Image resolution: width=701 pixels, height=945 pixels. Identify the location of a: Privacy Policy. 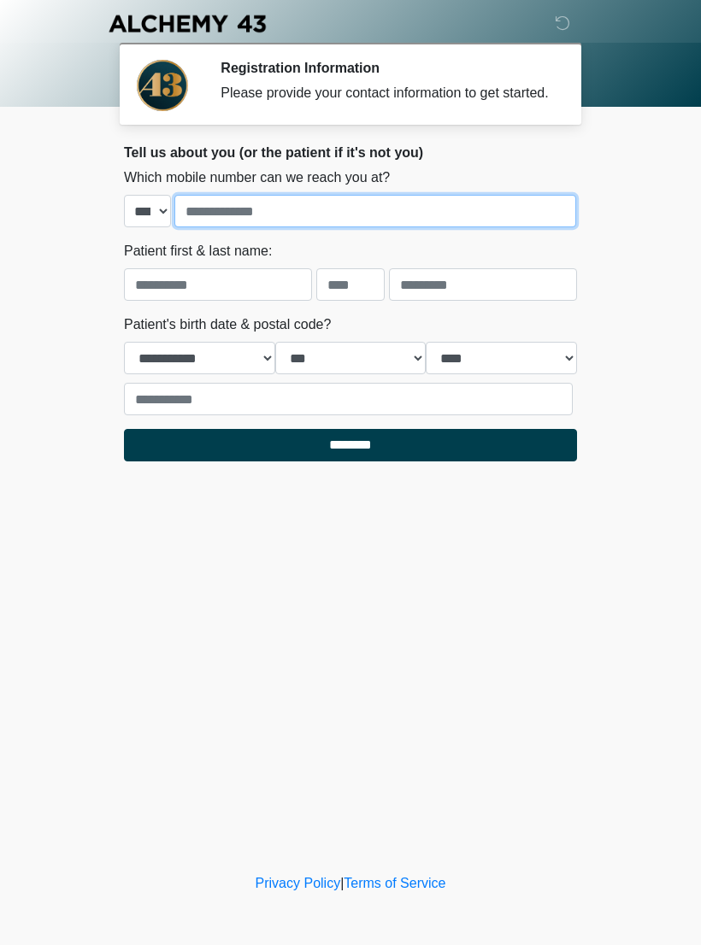
(298, 883).